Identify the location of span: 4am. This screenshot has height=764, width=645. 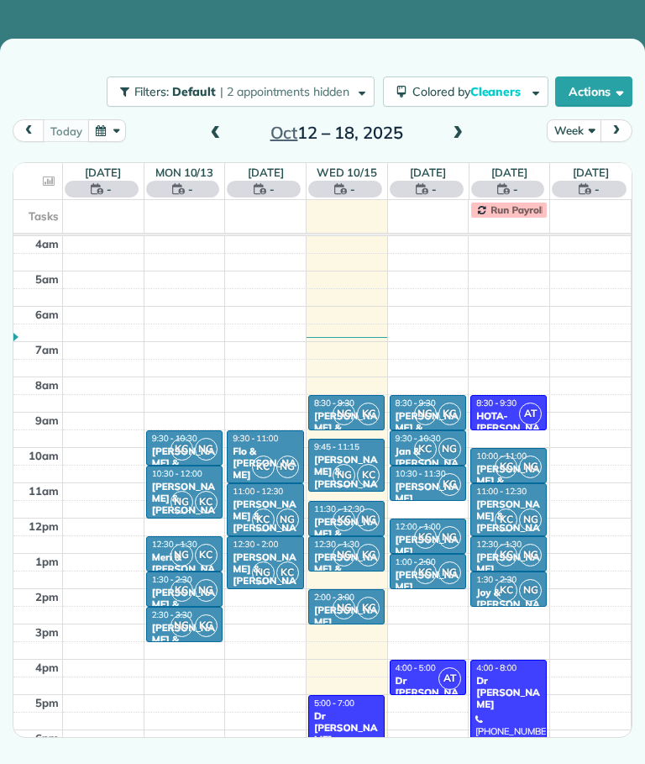
(47, 244).